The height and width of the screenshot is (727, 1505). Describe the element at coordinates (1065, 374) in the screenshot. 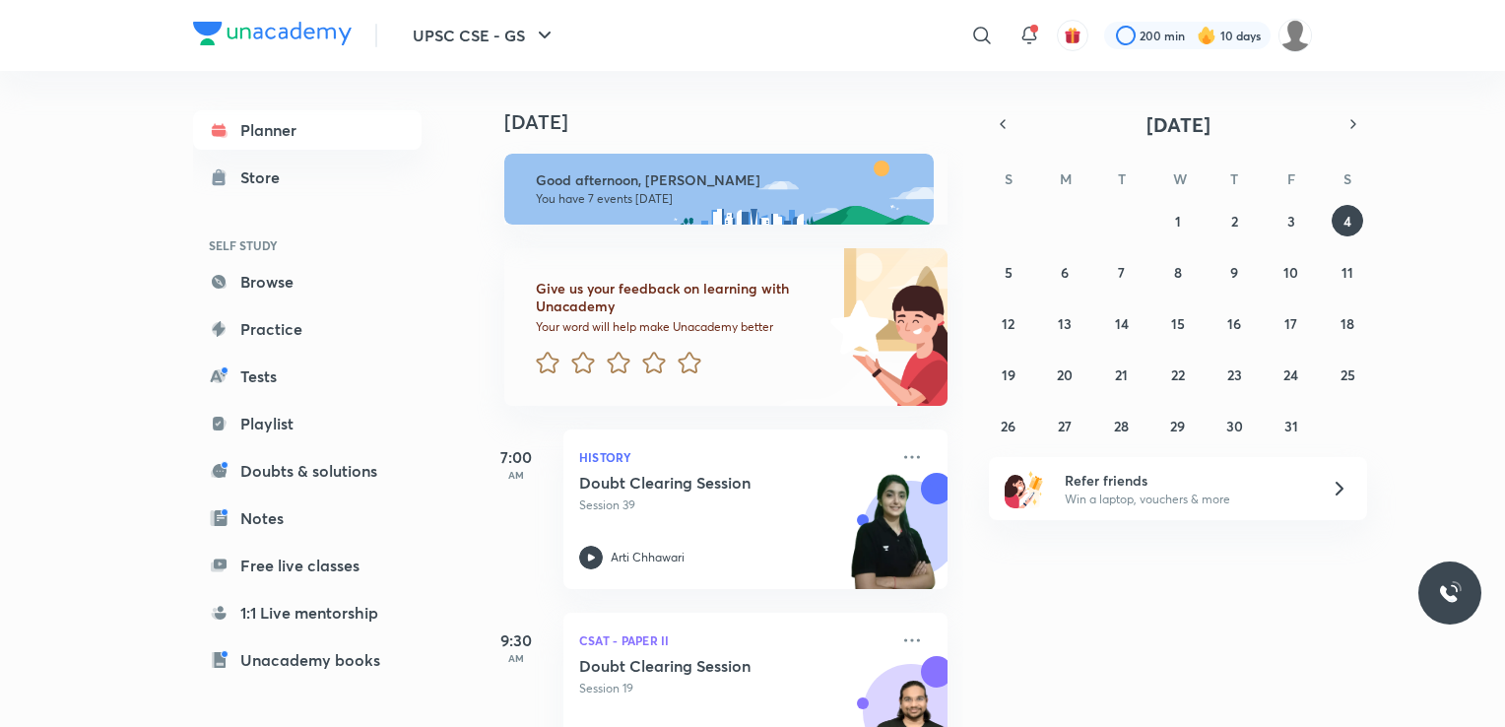

I see `button: October 20, 2025` at that location.